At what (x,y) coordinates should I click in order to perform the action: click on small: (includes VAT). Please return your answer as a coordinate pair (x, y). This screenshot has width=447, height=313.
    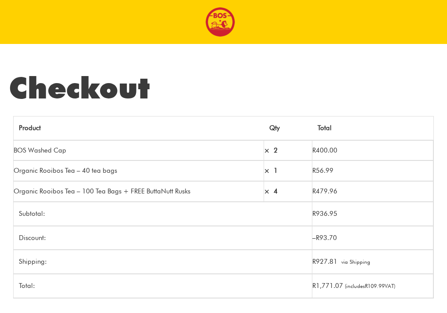
    Looking at the image, I should click on (370, 285).